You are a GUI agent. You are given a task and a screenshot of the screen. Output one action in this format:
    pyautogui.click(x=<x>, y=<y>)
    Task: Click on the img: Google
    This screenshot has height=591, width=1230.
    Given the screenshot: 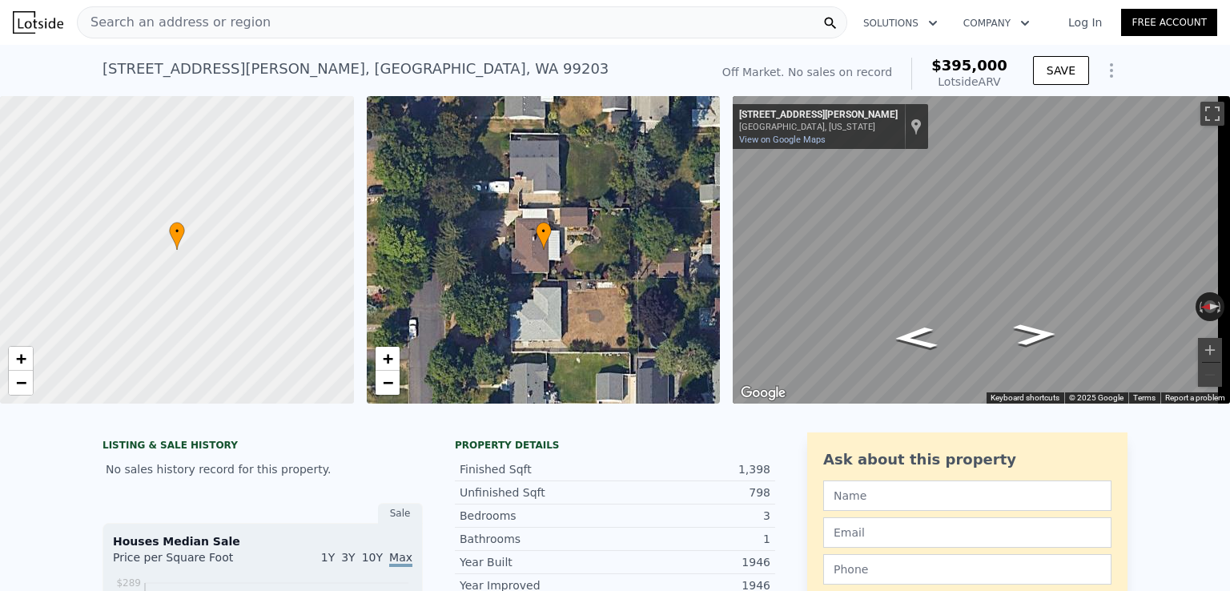 What is the action you would take?
    pyautogui.click(x=763, y=393)
    